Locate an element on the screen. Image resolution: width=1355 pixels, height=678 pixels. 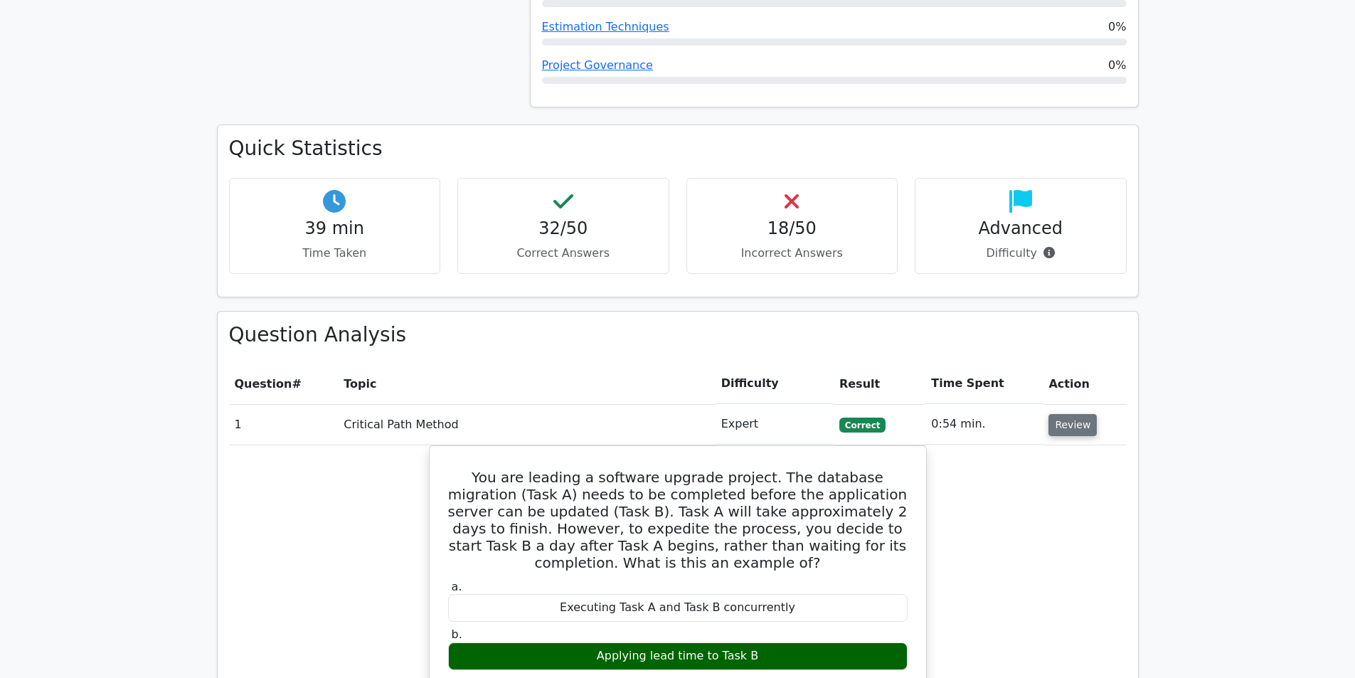
td: Critical Path Method is located at coordinates (527, 424).